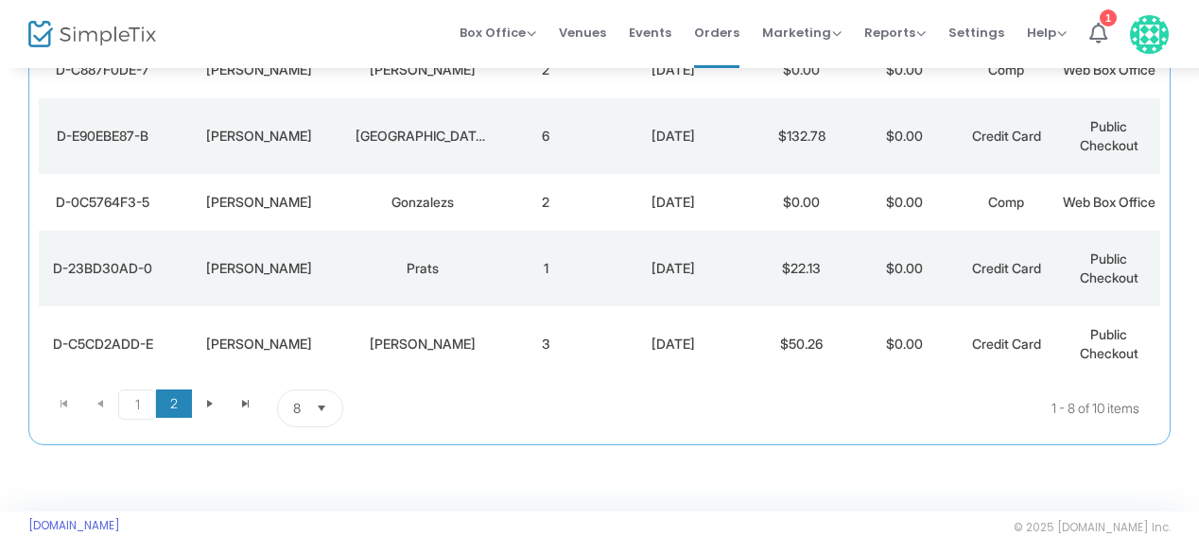 This screenshot has height=553, width=1199. I want to click on span: Page 2, so click(174, 404).